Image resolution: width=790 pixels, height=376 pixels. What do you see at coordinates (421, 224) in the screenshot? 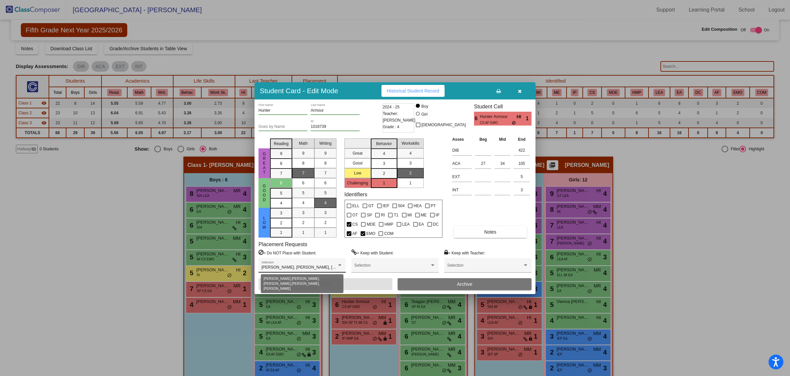
I see `span: EA` at bounding box center [421, 224].